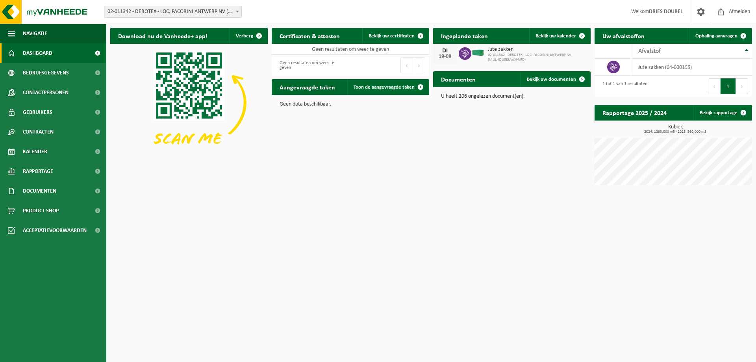 This screenshot has height=362, width=756. I want to click on img: HK-XC-40-GN-00, so click(478, 53).